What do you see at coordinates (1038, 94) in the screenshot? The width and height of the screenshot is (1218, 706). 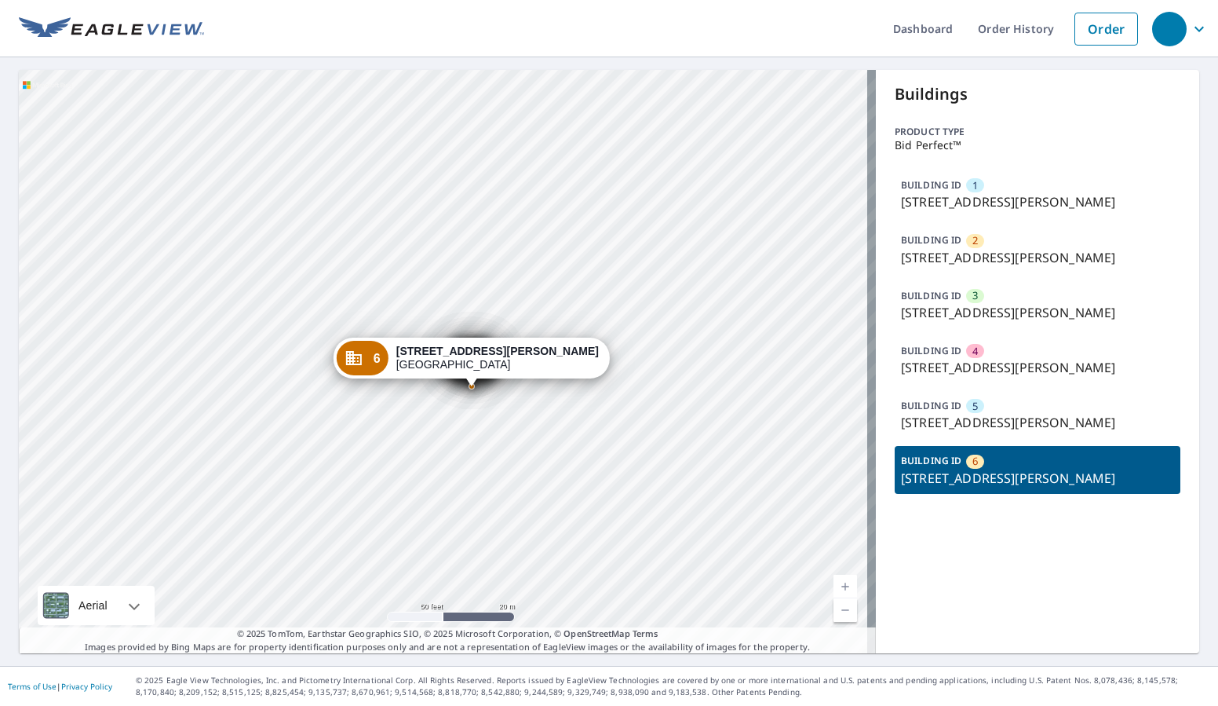 I see `p: Buildings` at bounding box center [1038, 94].